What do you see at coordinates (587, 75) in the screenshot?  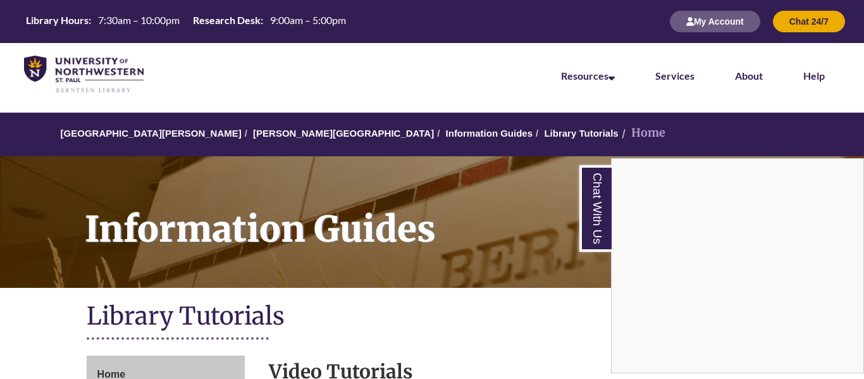 I see `a: Resources` at bounding box center [587, 75].